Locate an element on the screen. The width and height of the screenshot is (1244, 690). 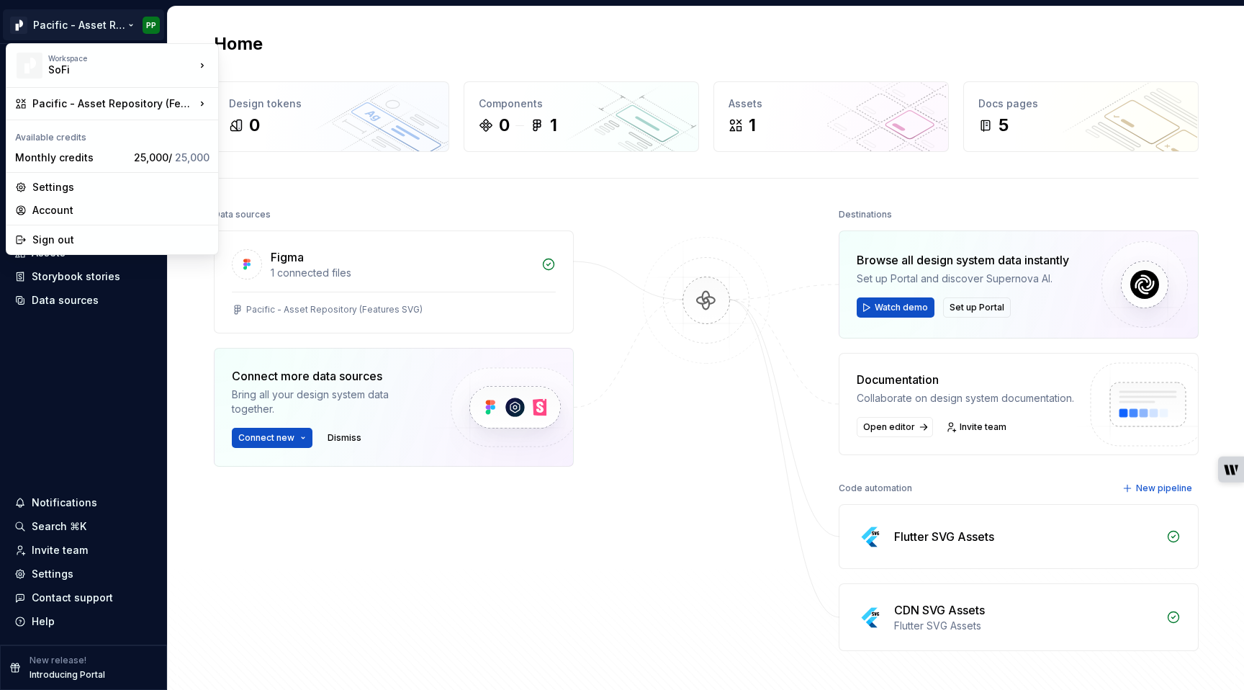
span: 25,000 is located at coordinates (192, 157).